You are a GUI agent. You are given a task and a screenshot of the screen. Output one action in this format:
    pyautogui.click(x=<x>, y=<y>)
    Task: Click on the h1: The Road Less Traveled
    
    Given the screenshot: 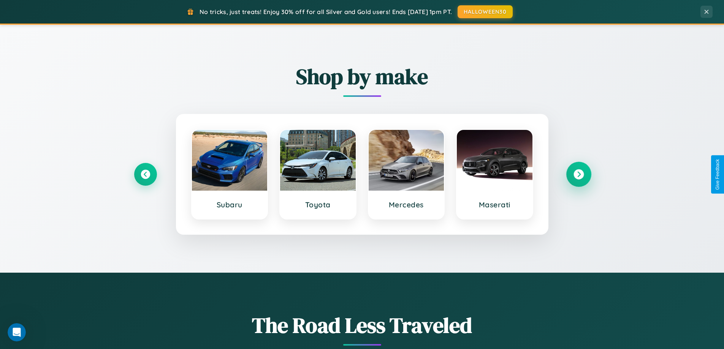 What is the action you would take?
    pyautogui.click(x=362, y=325)
    